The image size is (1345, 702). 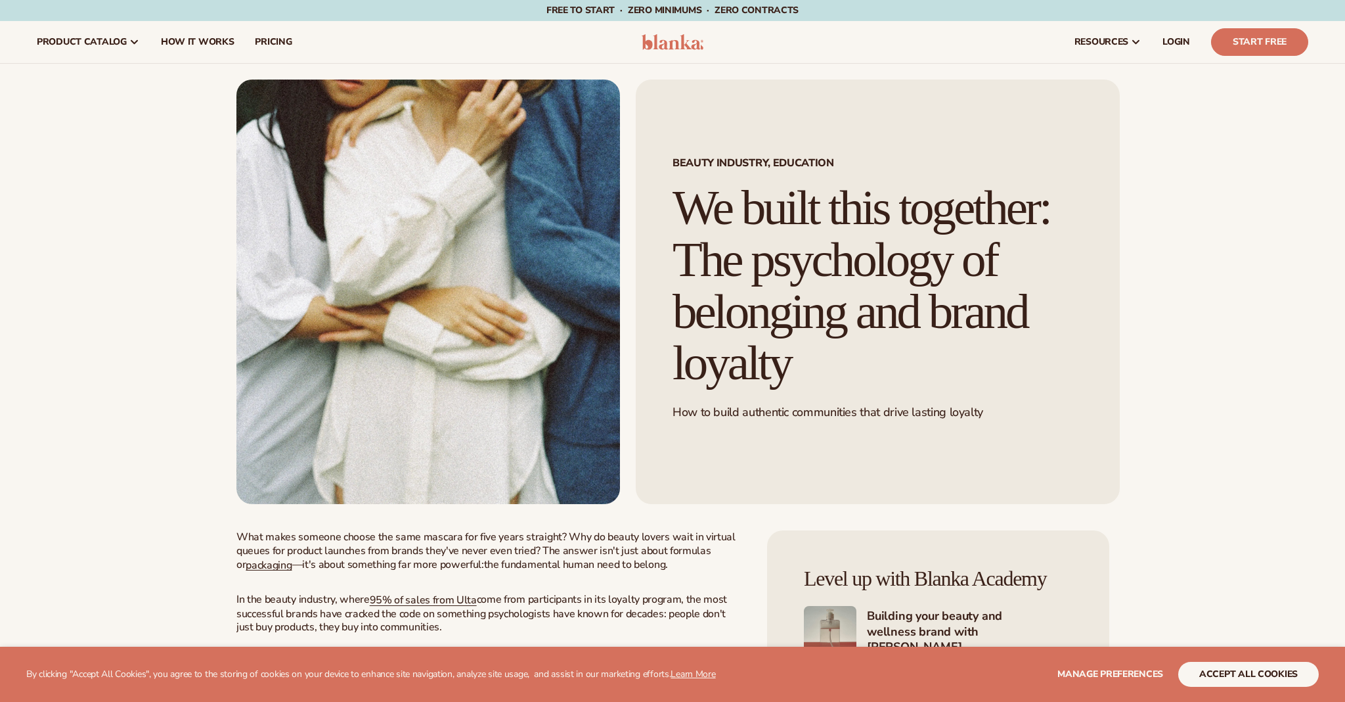 I want to click on h4: Level up with Blanka Academy, so click(x=938, y=578).